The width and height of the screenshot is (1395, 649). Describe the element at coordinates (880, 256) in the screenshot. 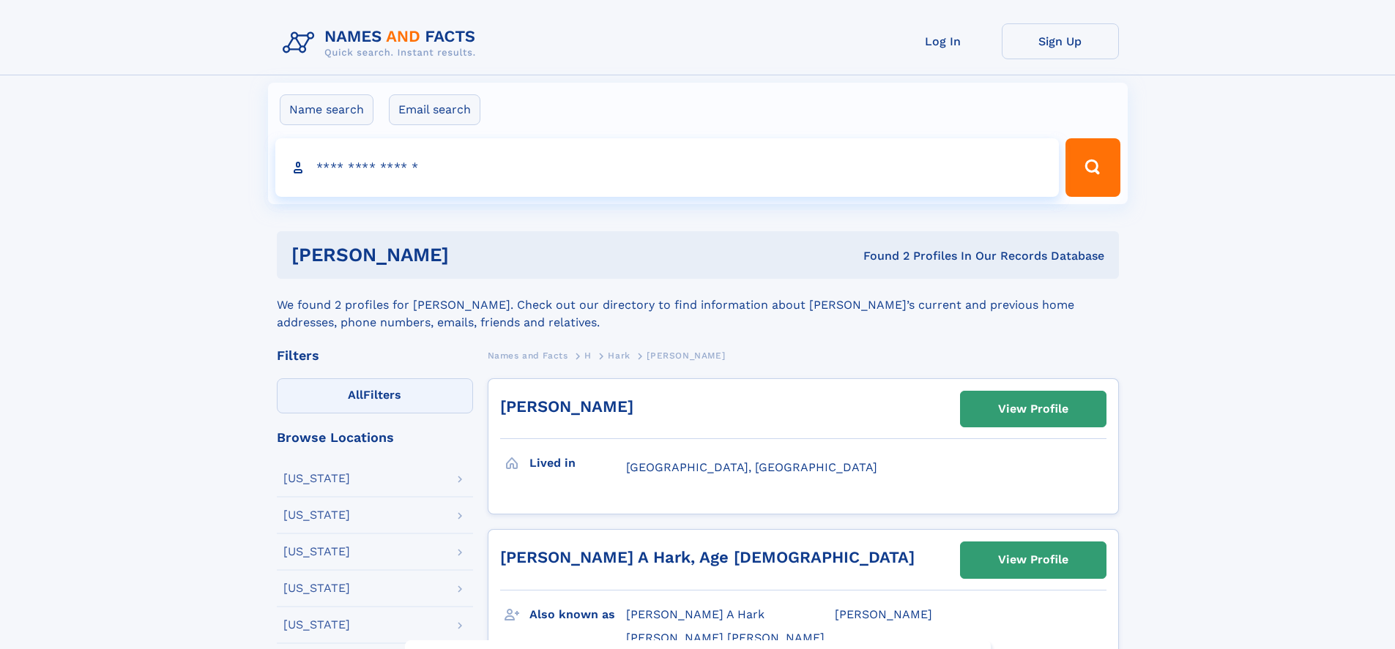

I see `div: Found 2 Profiles In Our Records Database` at that location.